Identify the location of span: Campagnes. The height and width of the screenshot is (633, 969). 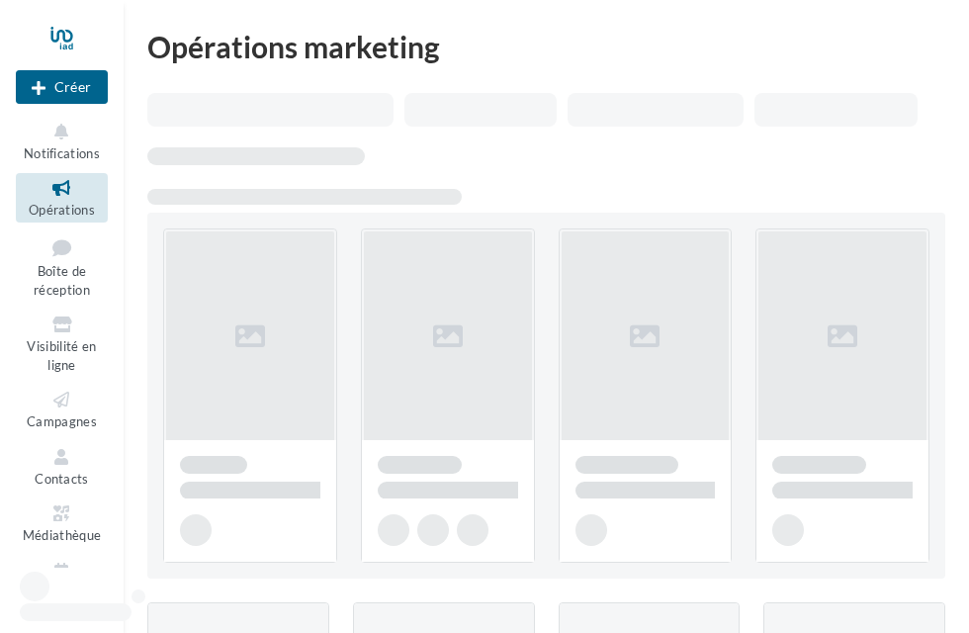
(61, 421).